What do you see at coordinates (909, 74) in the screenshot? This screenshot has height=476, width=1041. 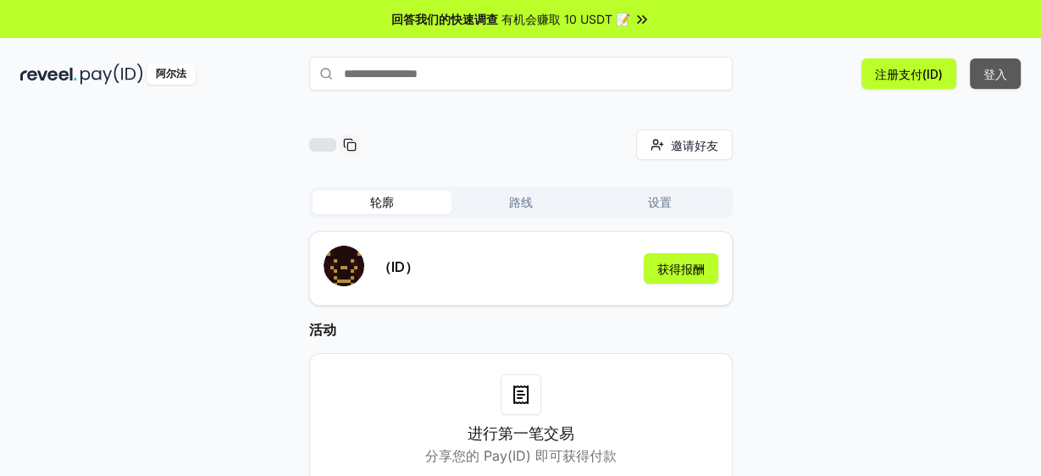 I see `font: 注册支付(ID)` at bounding box center [909, 74].